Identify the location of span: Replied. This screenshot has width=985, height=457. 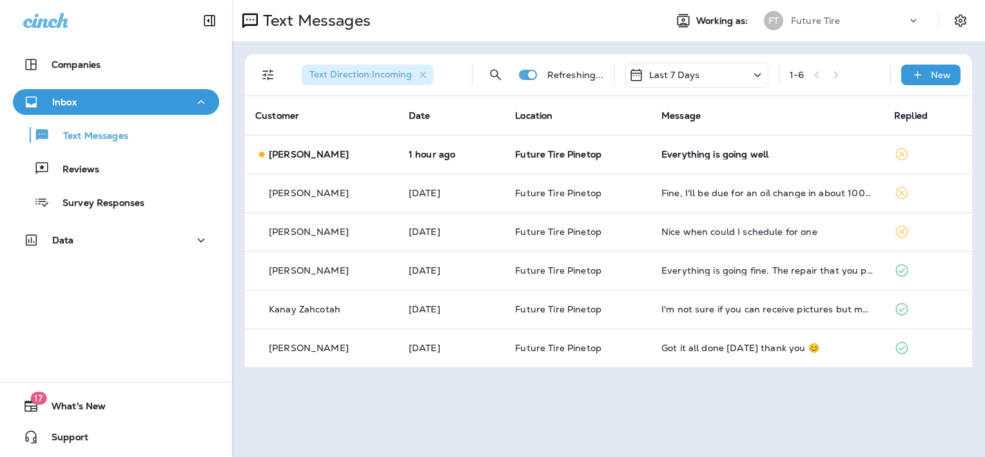
(911, 115).